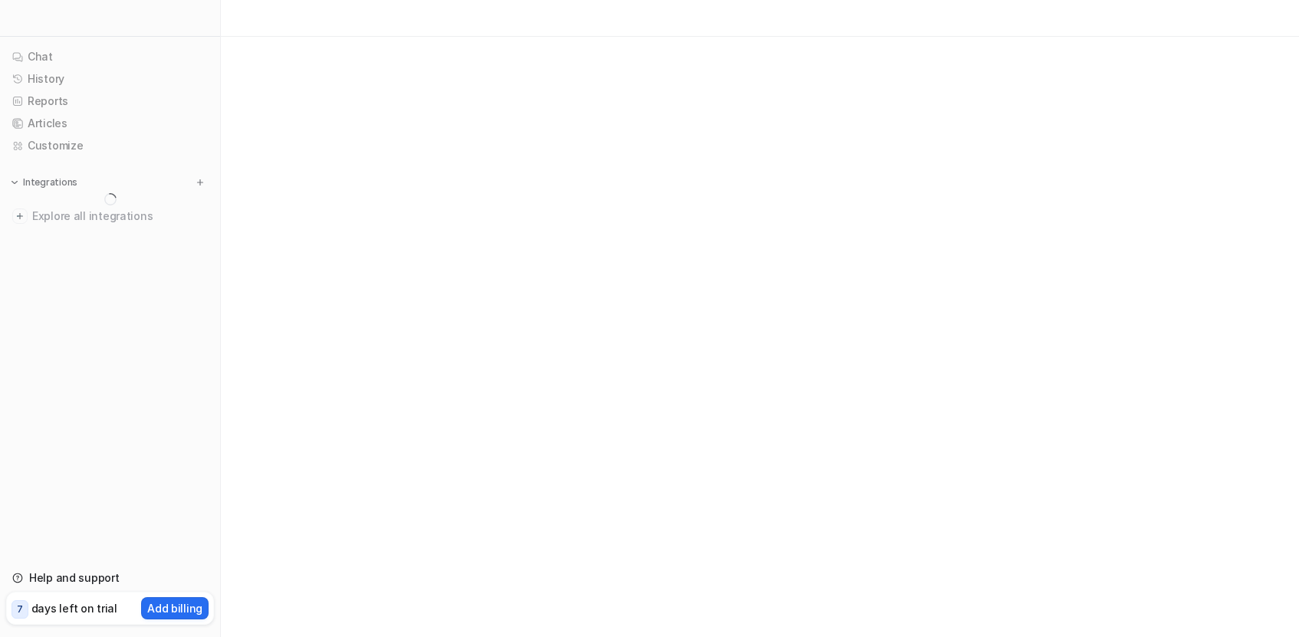 The height and width of the screenshot is (637, 1299). What do you see at coordinates (110, 123) in the screenshot?
I see `a: Articles` at bounding box center [110, 123].